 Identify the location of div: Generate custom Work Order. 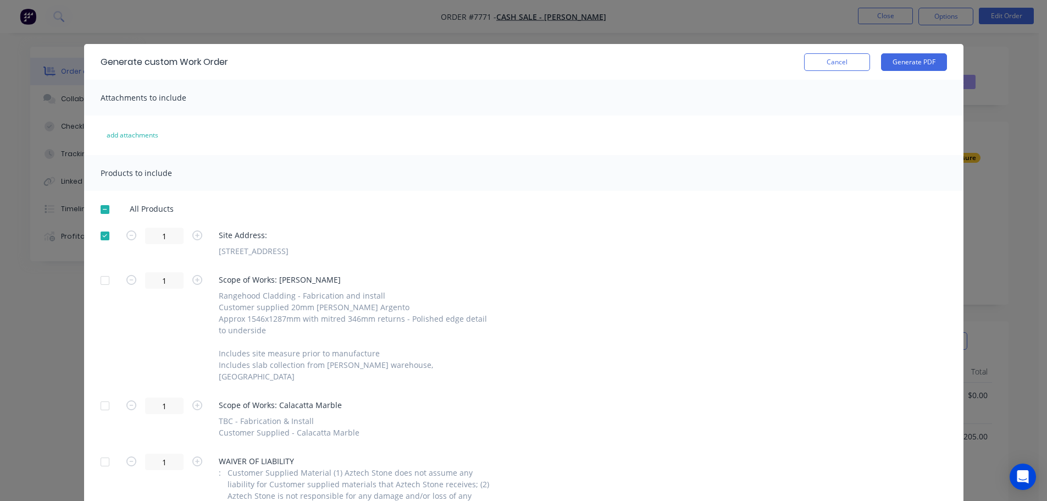
(164, 62).